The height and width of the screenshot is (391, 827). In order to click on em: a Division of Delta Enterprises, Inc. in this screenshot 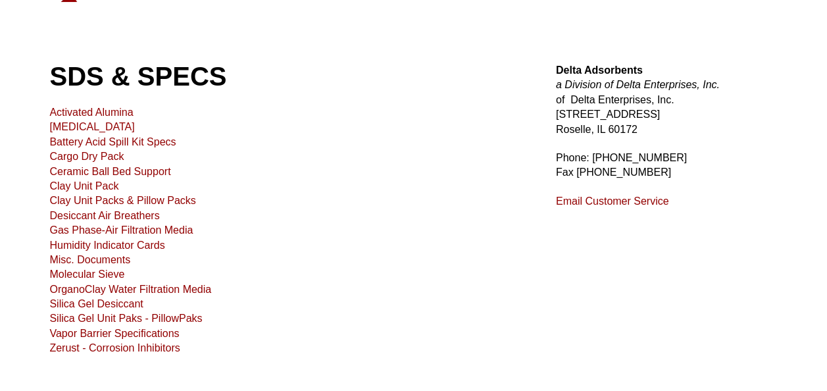, I will do `click(637, 84)`.